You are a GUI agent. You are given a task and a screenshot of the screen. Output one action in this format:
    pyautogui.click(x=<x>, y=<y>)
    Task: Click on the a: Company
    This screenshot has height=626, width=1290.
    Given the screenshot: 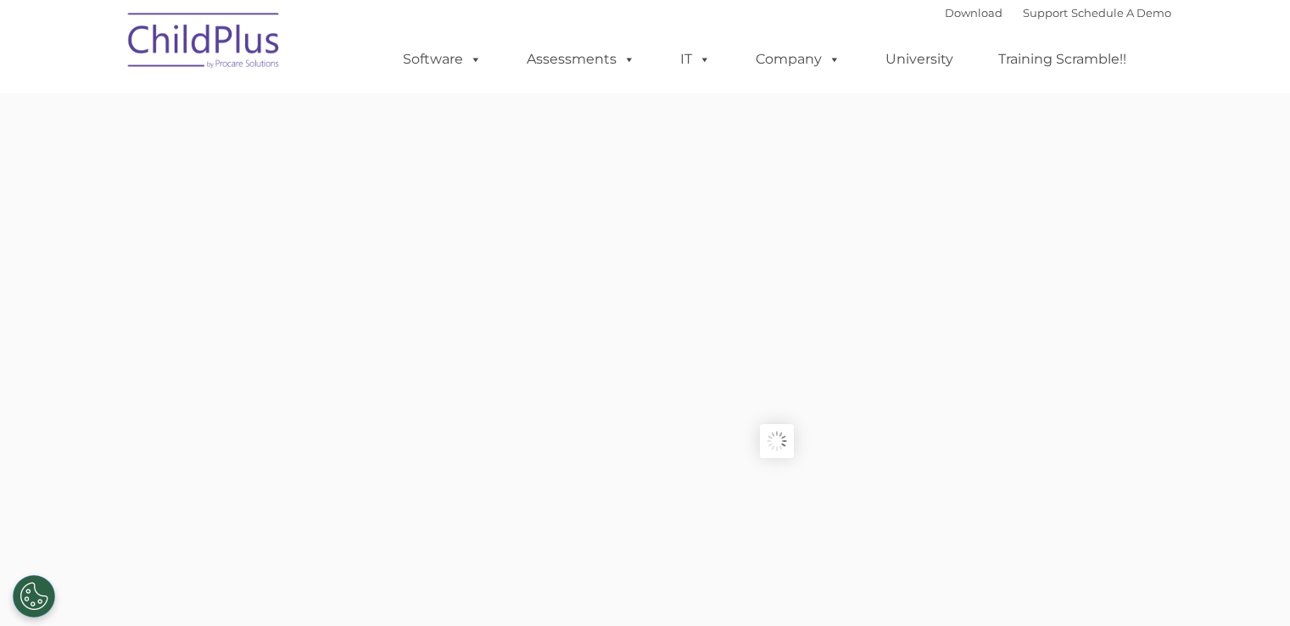 What is the action you would take?
    pyautogui.click(x=798, y=59)
    